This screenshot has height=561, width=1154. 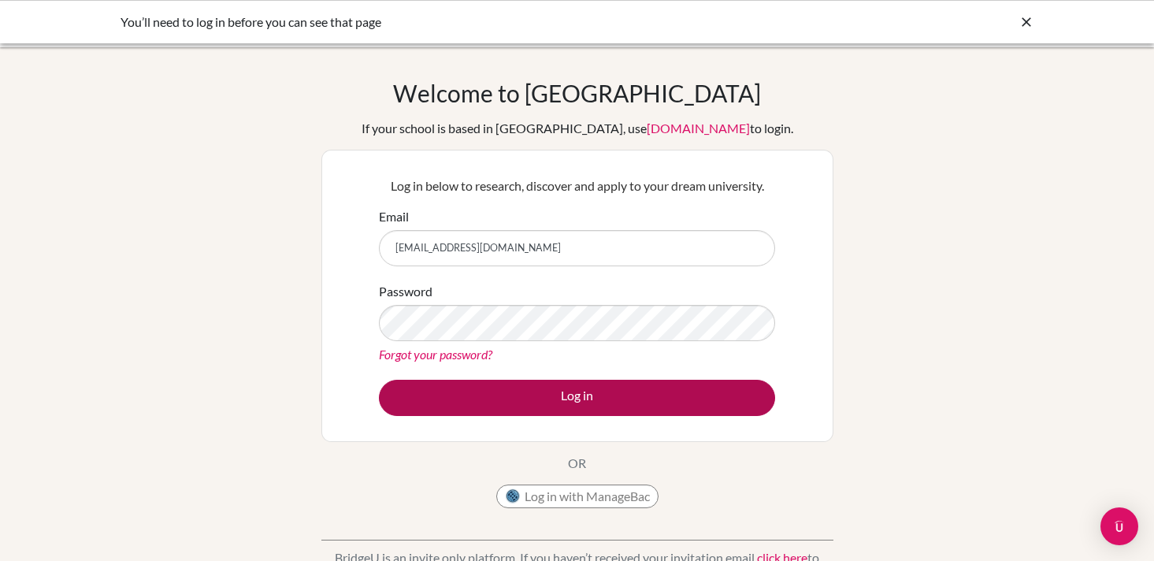 What do you see at coordinates (577, 186) in the screenshot?
I see `p: Log in below to research, discover and apply to your dream university.` at bounding box center [577, 186].